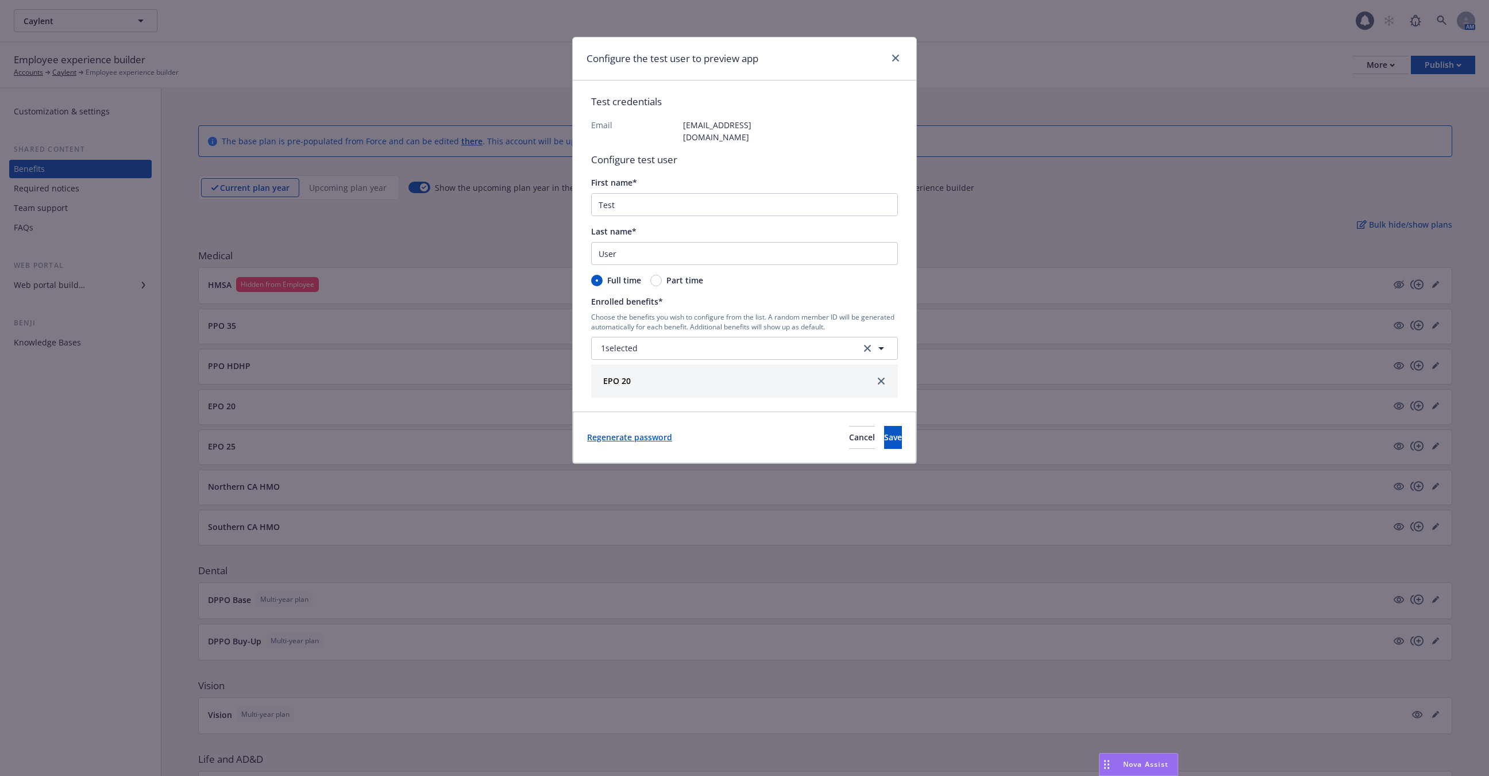 The width and height of the screenshot is (1489, 776). Describe the element at coordinates (745, 322) in the screenshot. I see `p: Choose the benefits you wish to configure from the list. A random member ID will be generated aut...` at that location.